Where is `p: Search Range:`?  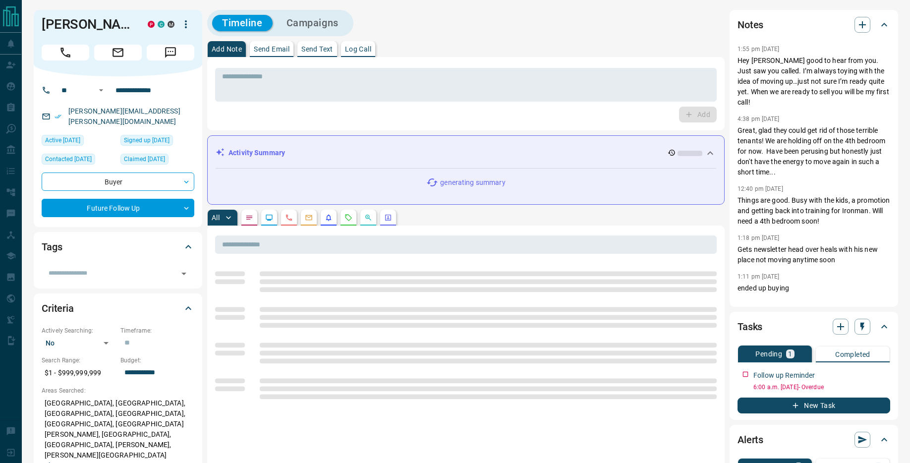 p: Search Range: is located at coordinates (78, 360).